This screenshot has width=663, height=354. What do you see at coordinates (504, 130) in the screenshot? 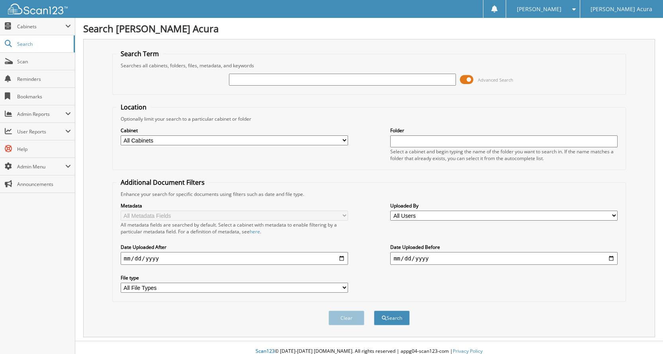
I see `label: Folder` at bounding box center [504, 130].